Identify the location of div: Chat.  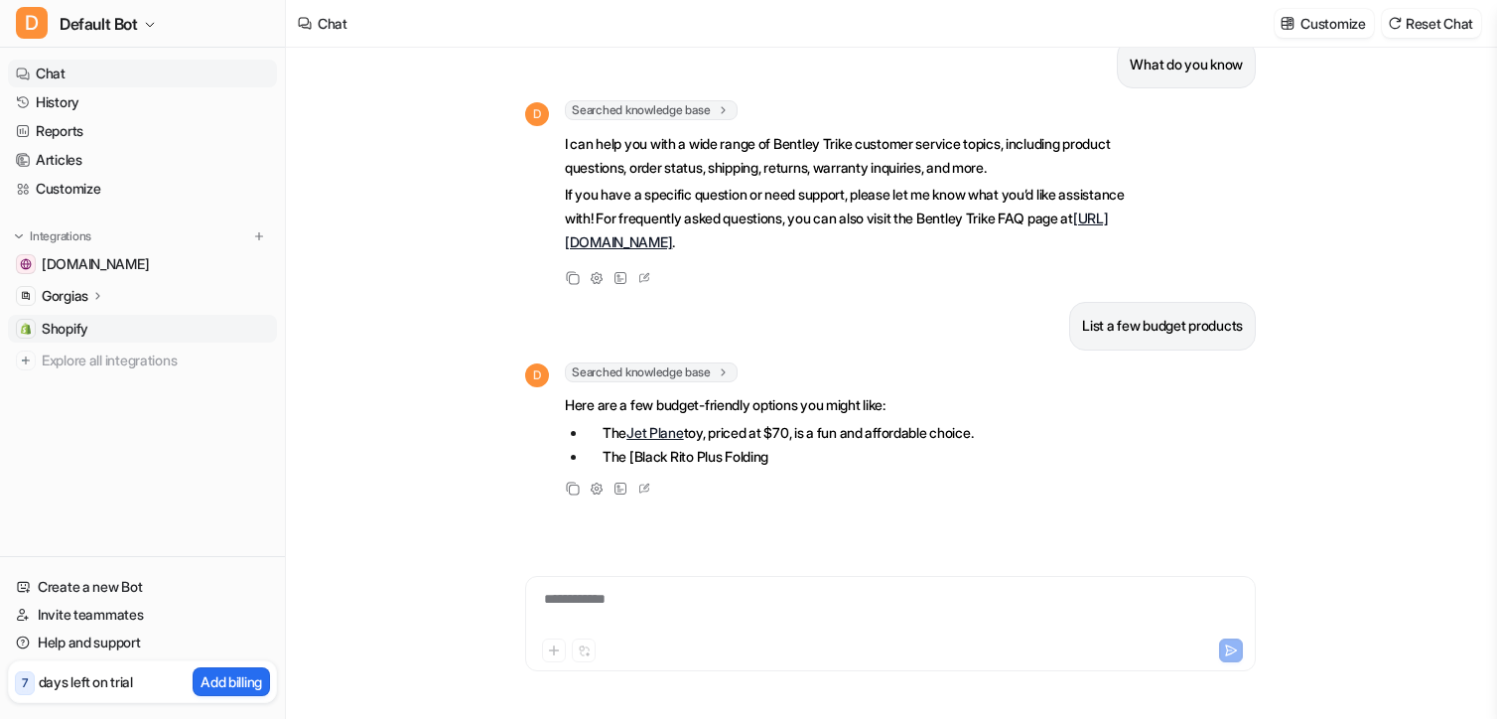
(333, 23).